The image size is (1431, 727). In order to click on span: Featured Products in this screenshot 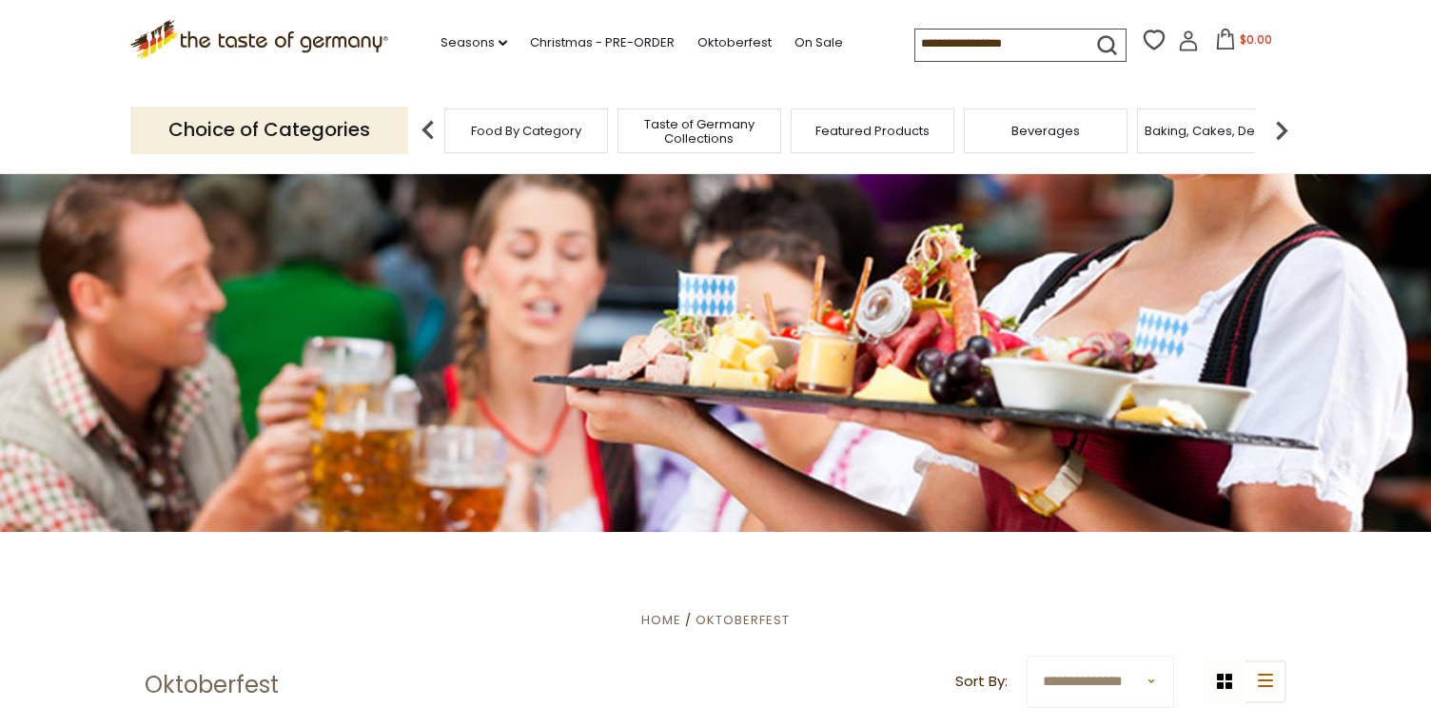, I will do `click(872, 130)`.